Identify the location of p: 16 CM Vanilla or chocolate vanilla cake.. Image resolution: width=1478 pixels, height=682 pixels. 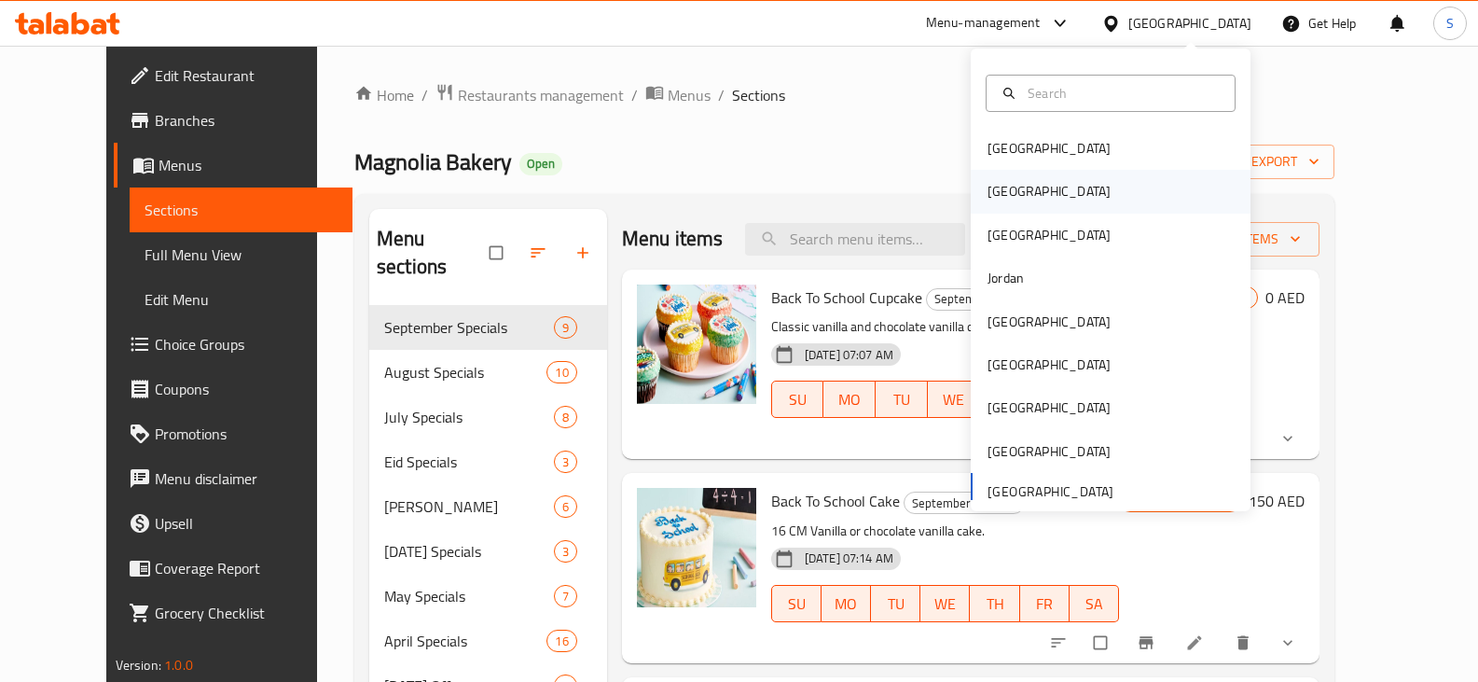
(945, 531).